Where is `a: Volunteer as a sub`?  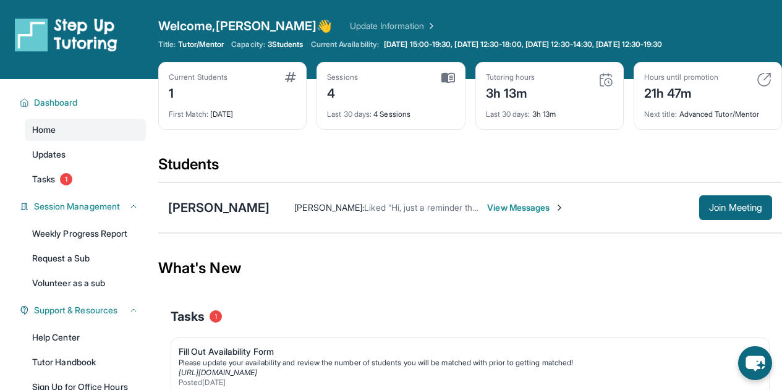 a: Volunteer as a sub is located at coordinates (85, 283).